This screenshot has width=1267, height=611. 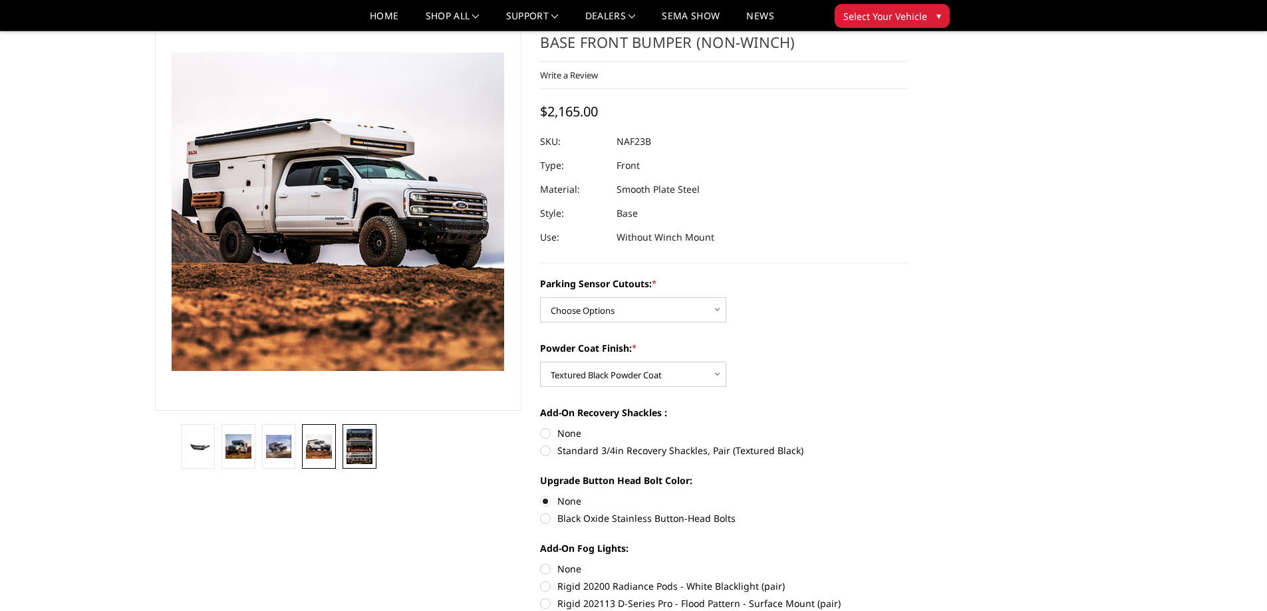 I want to click on a: Write a Review, so click(x=569, y=75).